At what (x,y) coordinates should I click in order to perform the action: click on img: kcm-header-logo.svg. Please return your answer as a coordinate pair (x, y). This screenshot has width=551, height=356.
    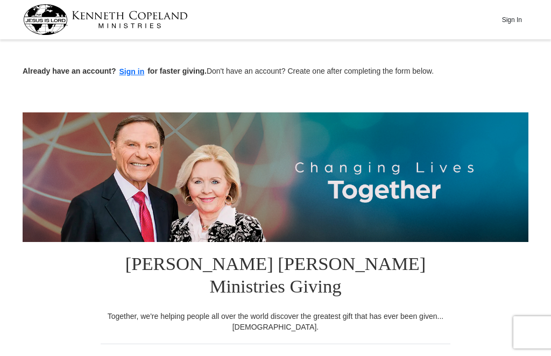
    Looking at the image, I should click on (106, 19).